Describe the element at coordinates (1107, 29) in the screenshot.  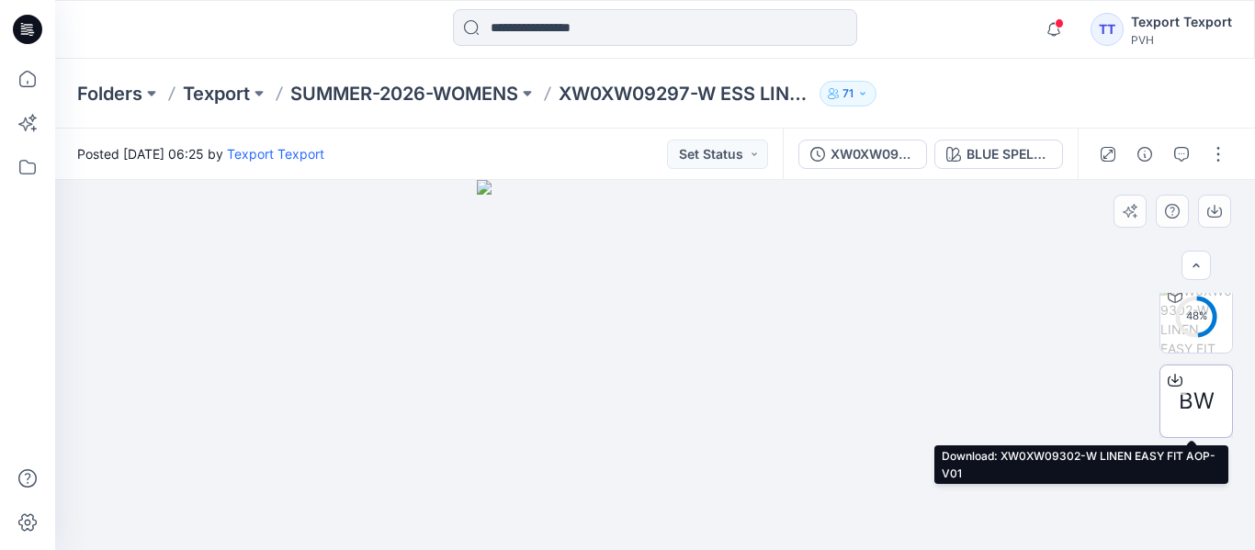
I see `div: TT` at that location.